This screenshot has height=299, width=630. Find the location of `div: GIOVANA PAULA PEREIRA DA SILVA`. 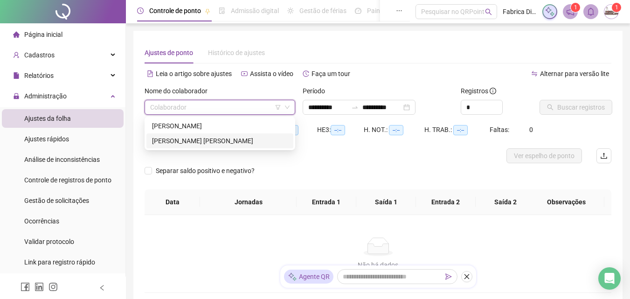

div: GIOVANA PAULA PEREIRA DA SILVA is located at coordinates (220, 141).